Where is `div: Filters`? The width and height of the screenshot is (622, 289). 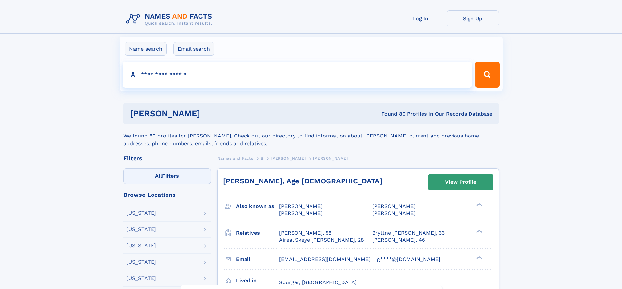 div: Filters is located at coordinates (167, 159).